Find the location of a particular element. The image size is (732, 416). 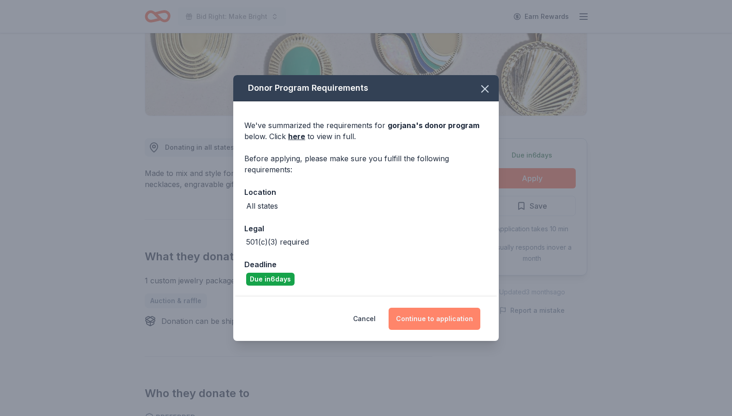

div: Deadline is located at coordinates (366, 264).